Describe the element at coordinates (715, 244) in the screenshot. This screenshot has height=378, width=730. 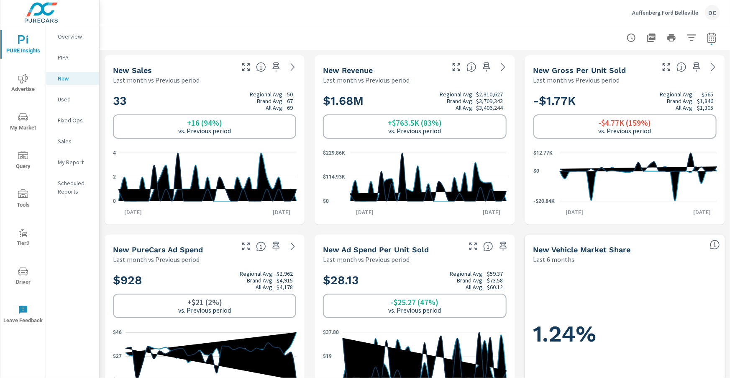
I see `span: Dealer Sales within ZipCode / Total Market Sales. [Market = within dealer PMA (or 60 miles if no ...` at that location.